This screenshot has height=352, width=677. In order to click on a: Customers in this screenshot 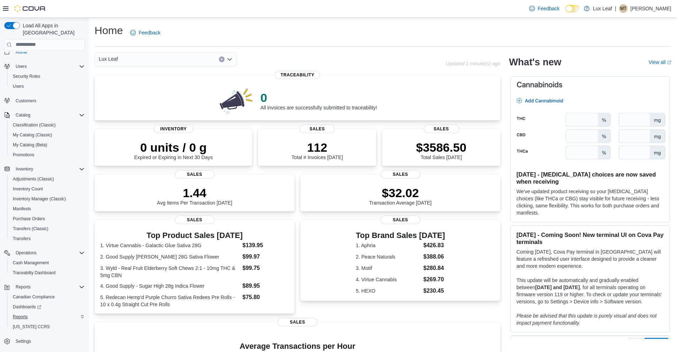, I will do `click(26, 101)`.